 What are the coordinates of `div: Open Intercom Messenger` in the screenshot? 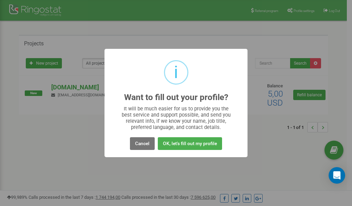 It's located at (337, 175).